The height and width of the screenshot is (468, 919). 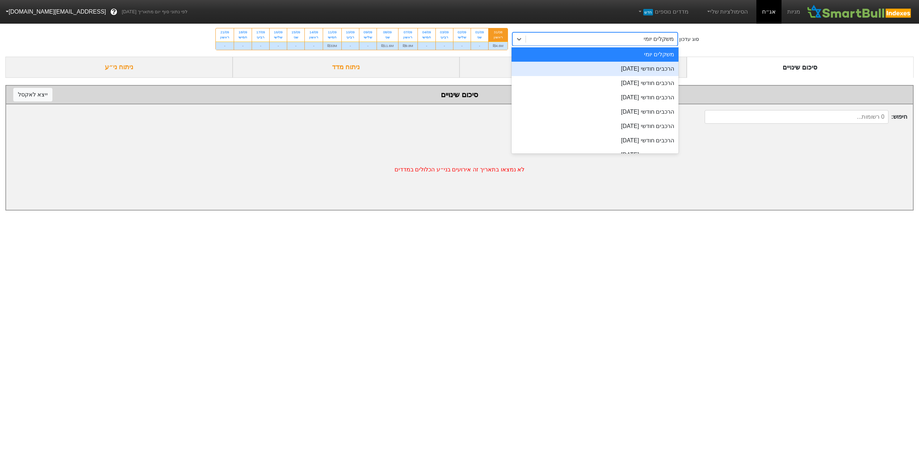 I want to click on div: 16/09, so click(x=278, y=32).